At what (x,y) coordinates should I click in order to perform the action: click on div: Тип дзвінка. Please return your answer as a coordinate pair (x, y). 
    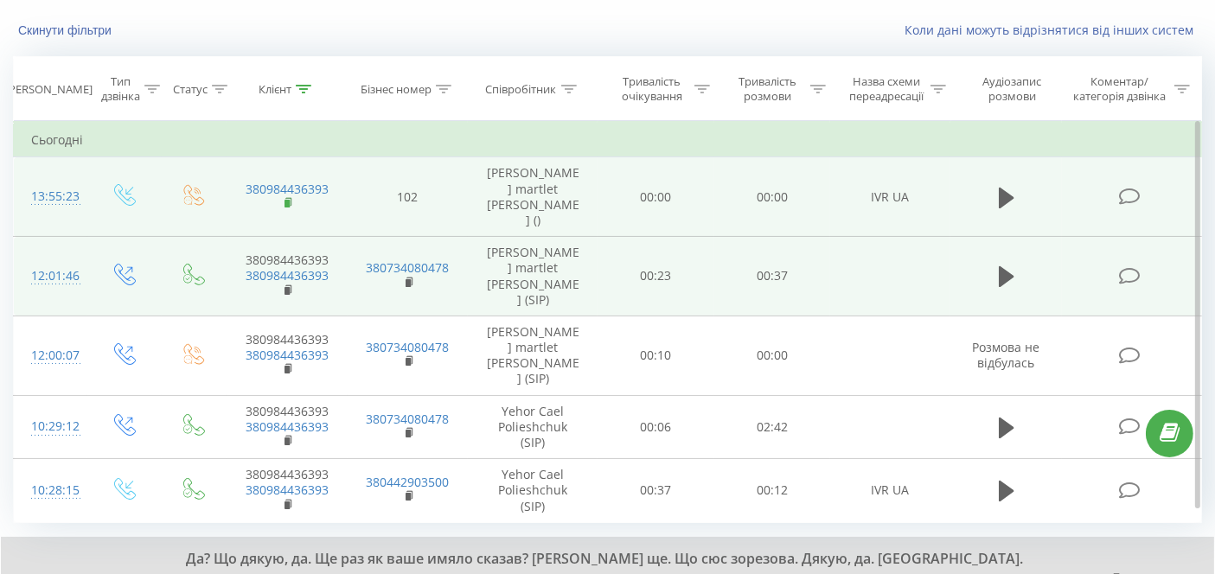
    Looking at the image, I should click on (120, 89).